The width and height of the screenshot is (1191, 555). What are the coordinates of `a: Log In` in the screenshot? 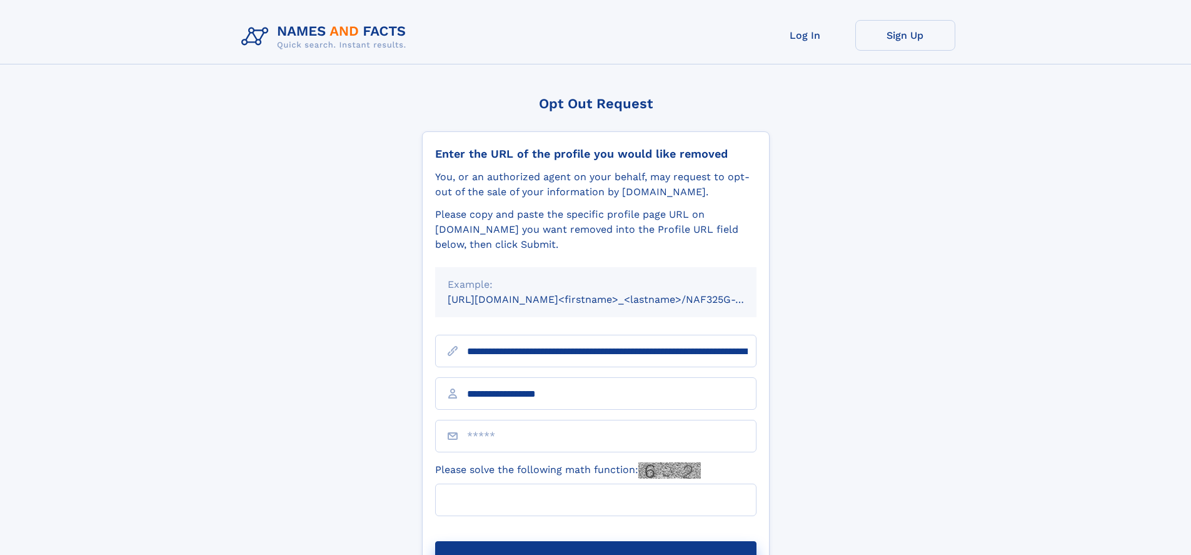 It's located at (805, 35).